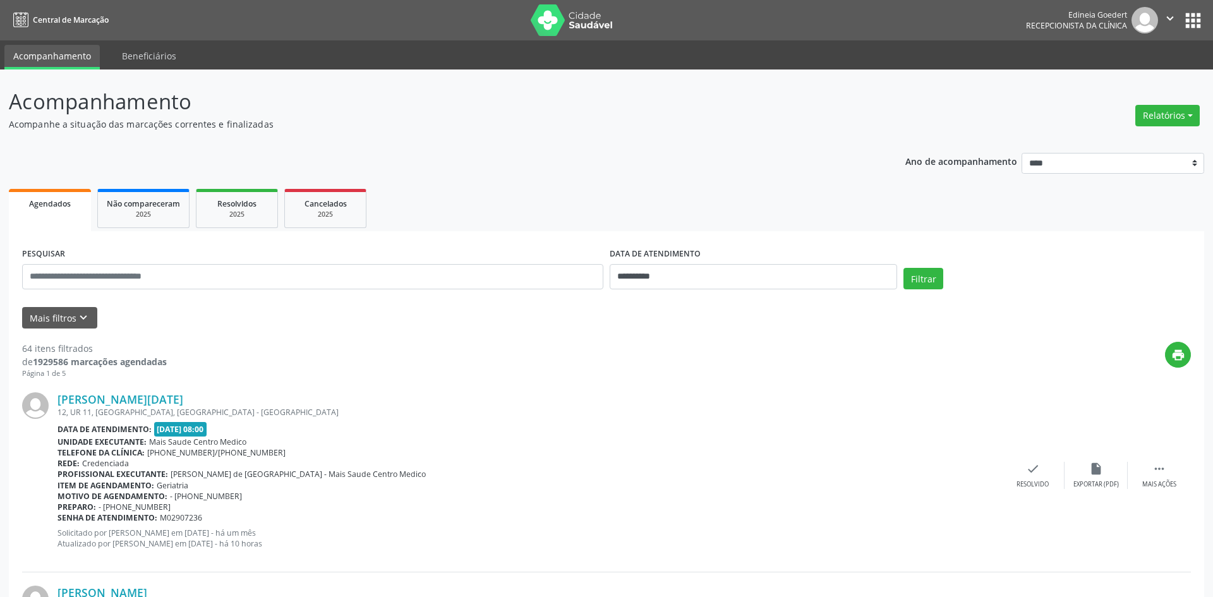 This screenshot has width=1213, height=597. What do you see at coordinates (1179, 355) in the screenshot?
I see `i: print` at bounding box center [1179, 355].